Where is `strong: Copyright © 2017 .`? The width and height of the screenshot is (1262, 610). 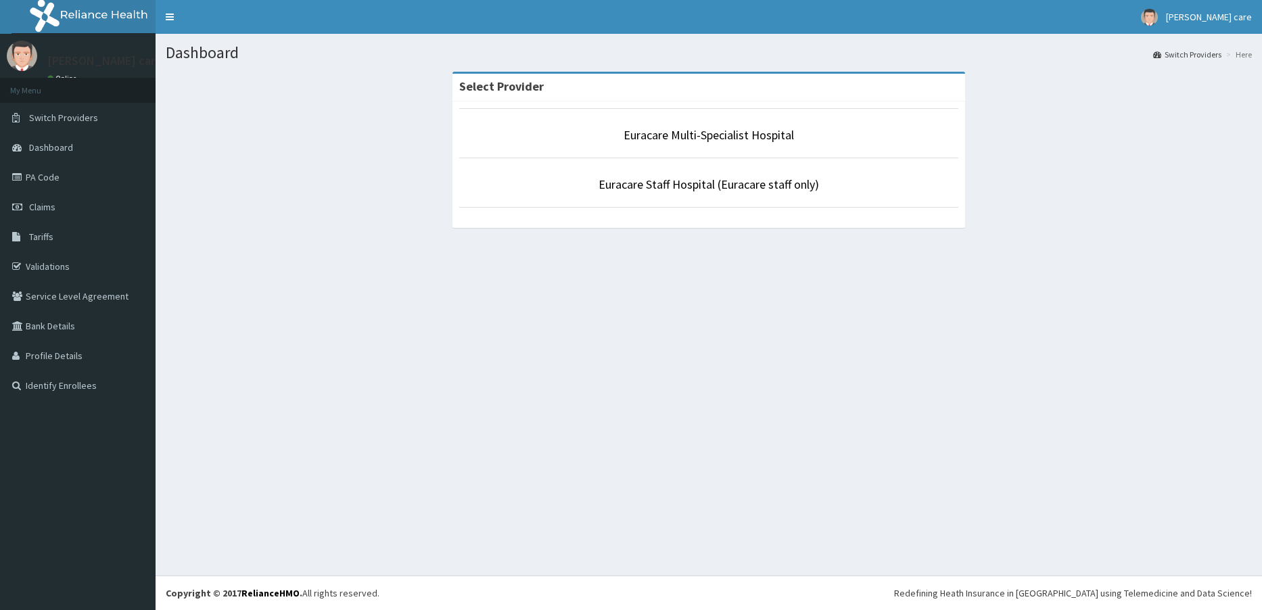
strong: Copyright © 2017 . is located at coordinates (234, 593).